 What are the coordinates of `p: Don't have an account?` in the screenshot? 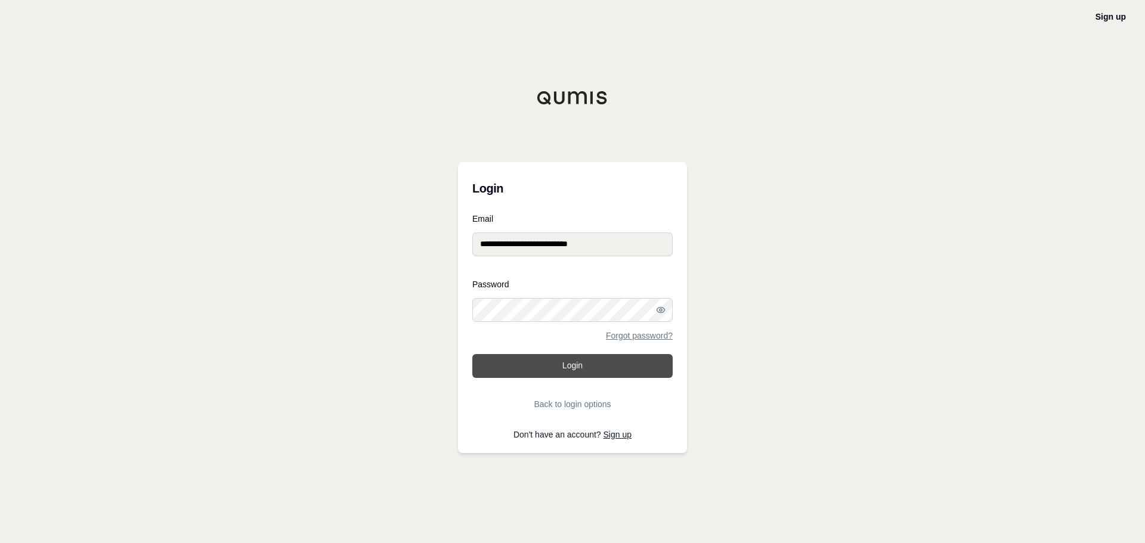 It's located at (573, 435).